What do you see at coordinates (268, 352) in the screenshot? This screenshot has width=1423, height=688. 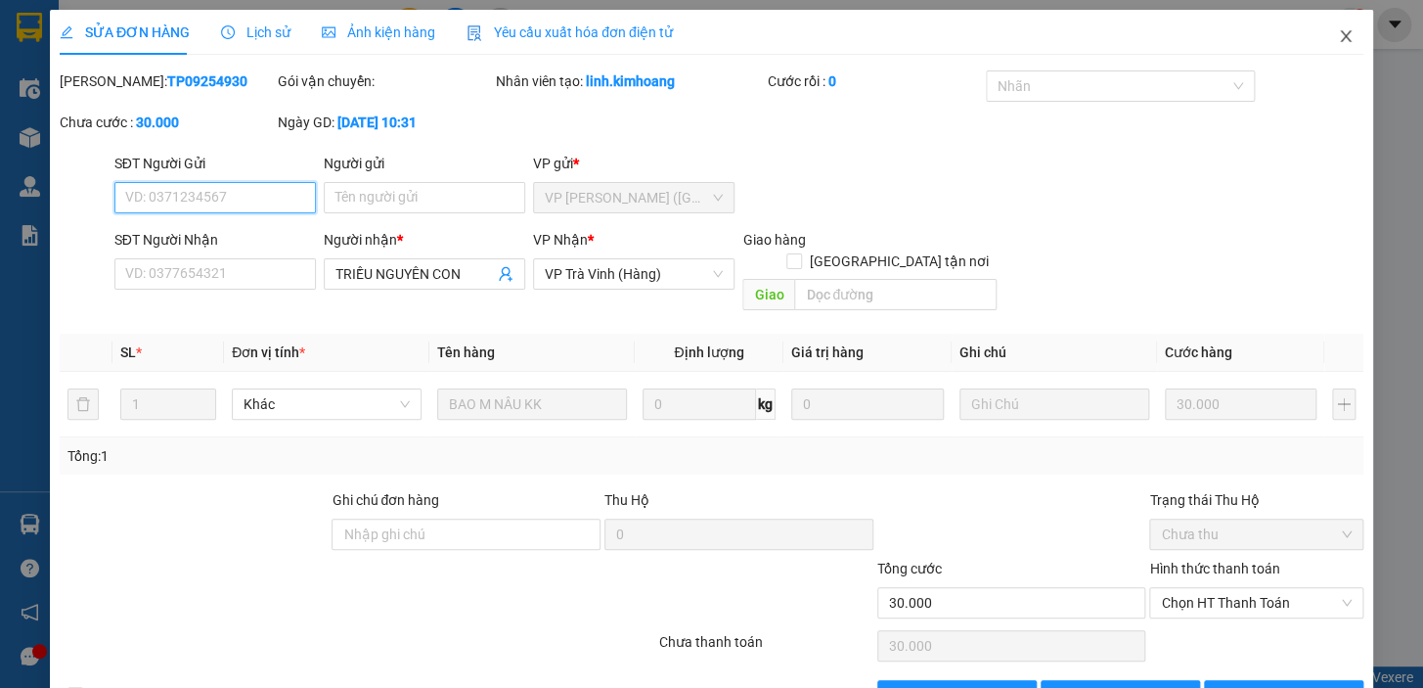 I see `span: Đơn vị tính` at bounding box center [268, 352].